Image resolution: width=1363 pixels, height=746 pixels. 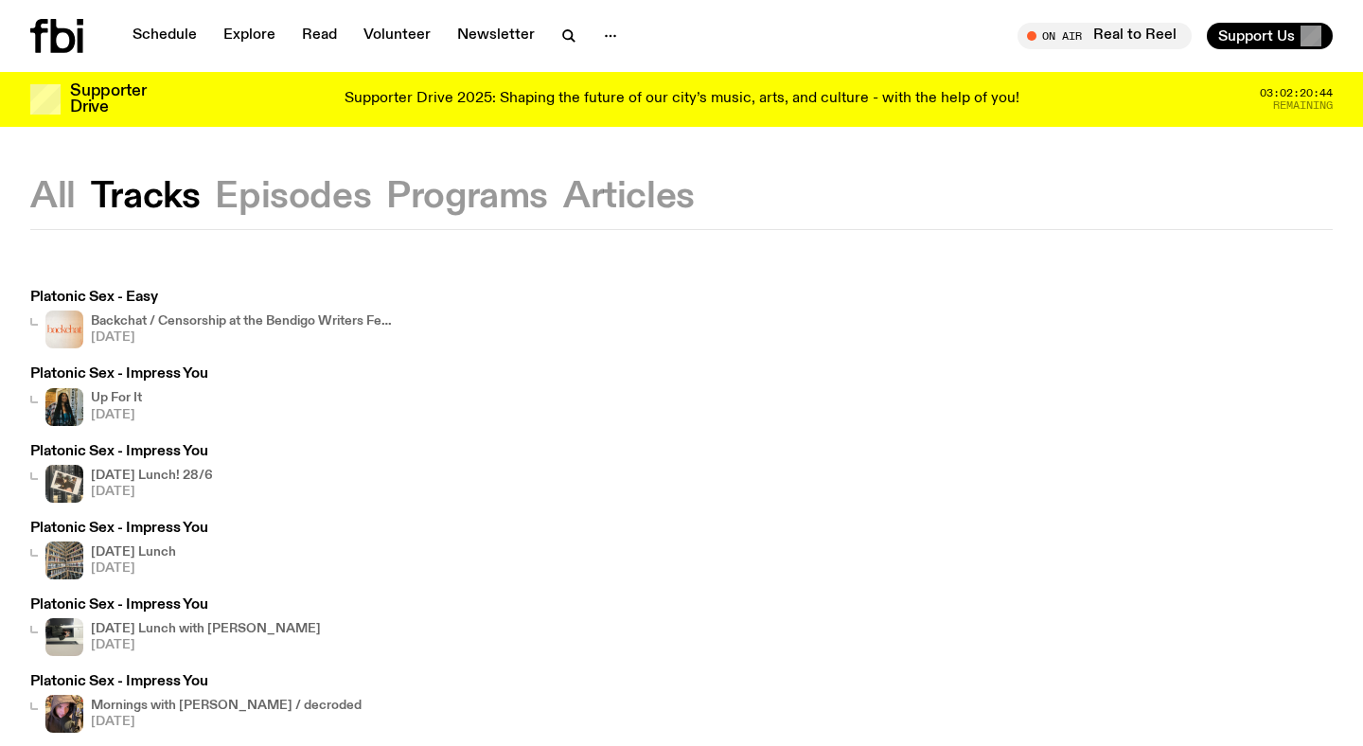 What do you see at coordinates (1302, 105) in the screenshot?
I see `span: Remaining` at bounding box center [1302, 105].